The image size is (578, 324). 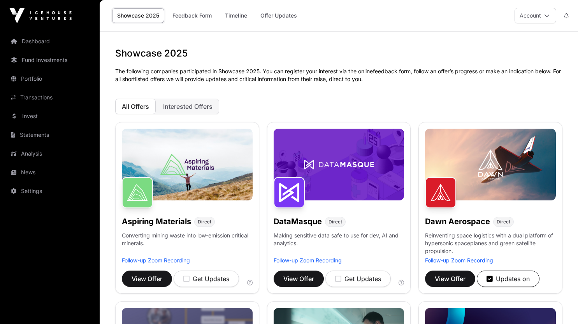 What do you see at coordinates (50, 191) in the screenshot?
I see `a: Settings` at bounding box center [50, 191].